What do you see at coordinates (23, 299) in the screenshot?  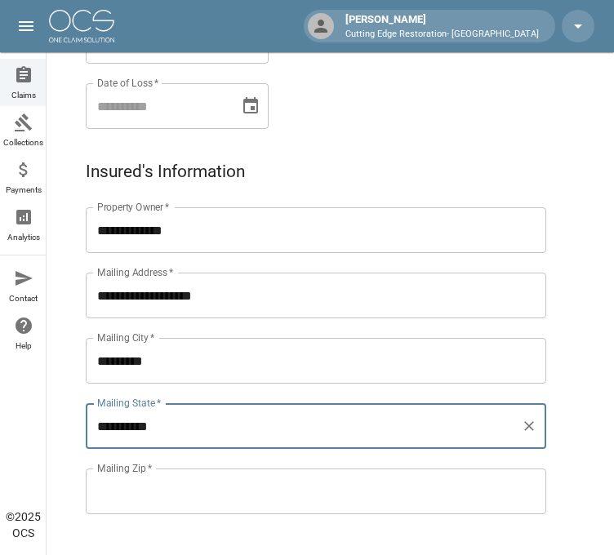 I see `span: Contact` at bounding box center [23, 299].